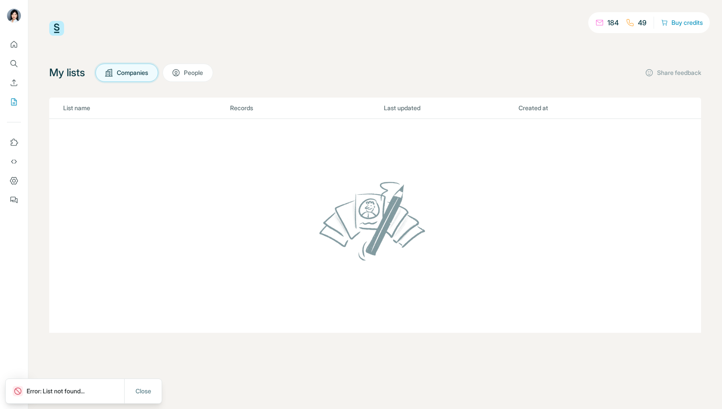 This screenshot has height=409, width=722. Describe the element at coordinates (585, 108) in the screenshot. I see `p: Created at` at that location.